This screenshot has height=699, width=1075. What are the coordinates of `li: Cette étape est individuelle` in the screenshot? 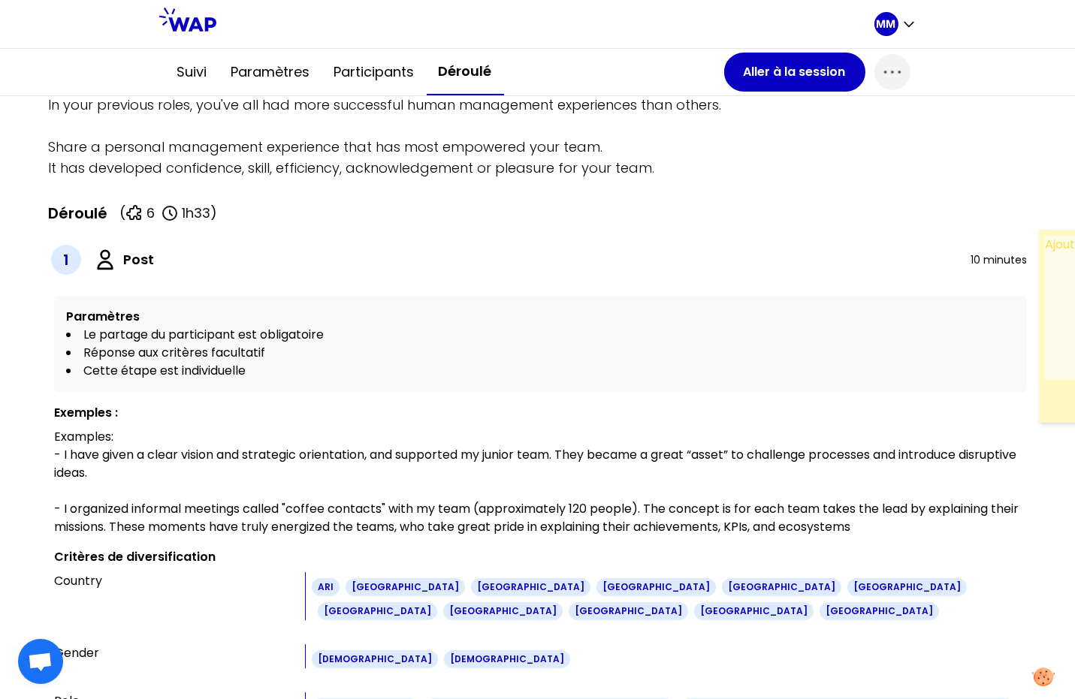 It's located at (540, 371).